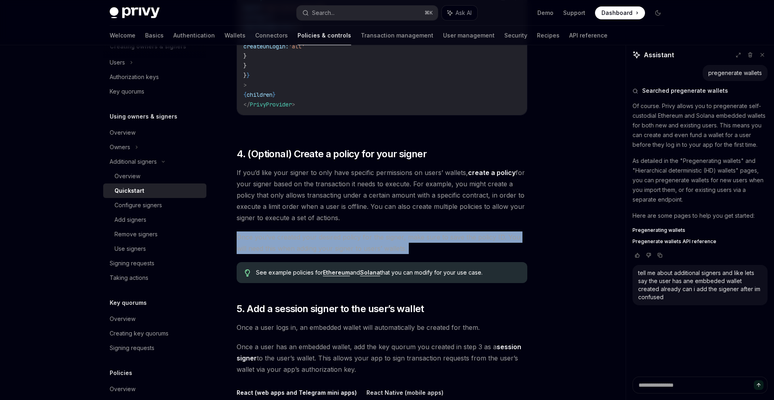  Describe the element at coordinates (548, 35) in the screenshot. I see `a: Recipes` at that location.